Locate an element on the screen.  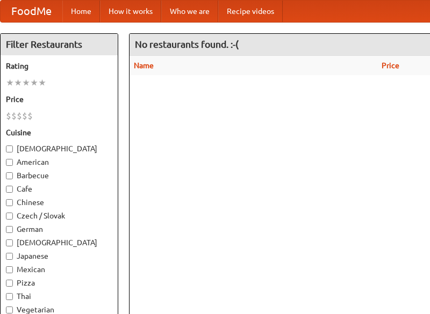
input: German is located at coordinates (9, 229).